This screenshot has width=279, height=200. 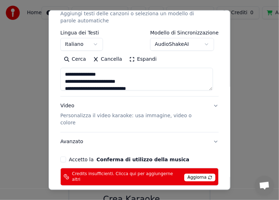 I want to click on label: Accetto la, so click(x=129, y=159).